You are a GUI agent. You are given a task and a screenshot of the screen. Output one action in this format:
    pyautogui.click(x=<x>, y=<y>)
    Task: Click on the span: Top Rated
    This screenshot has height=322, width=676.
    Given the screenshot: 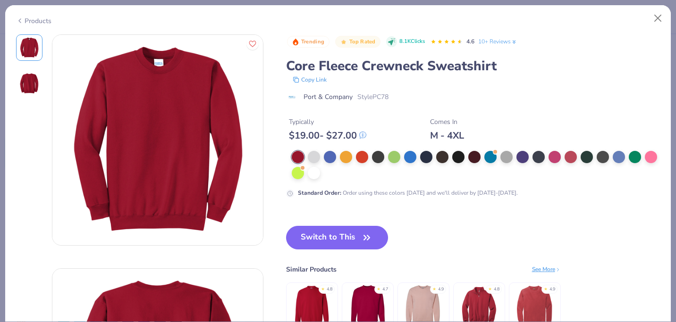 What is the action you would take?
    pyautogui.click(x=362, y=42)
    